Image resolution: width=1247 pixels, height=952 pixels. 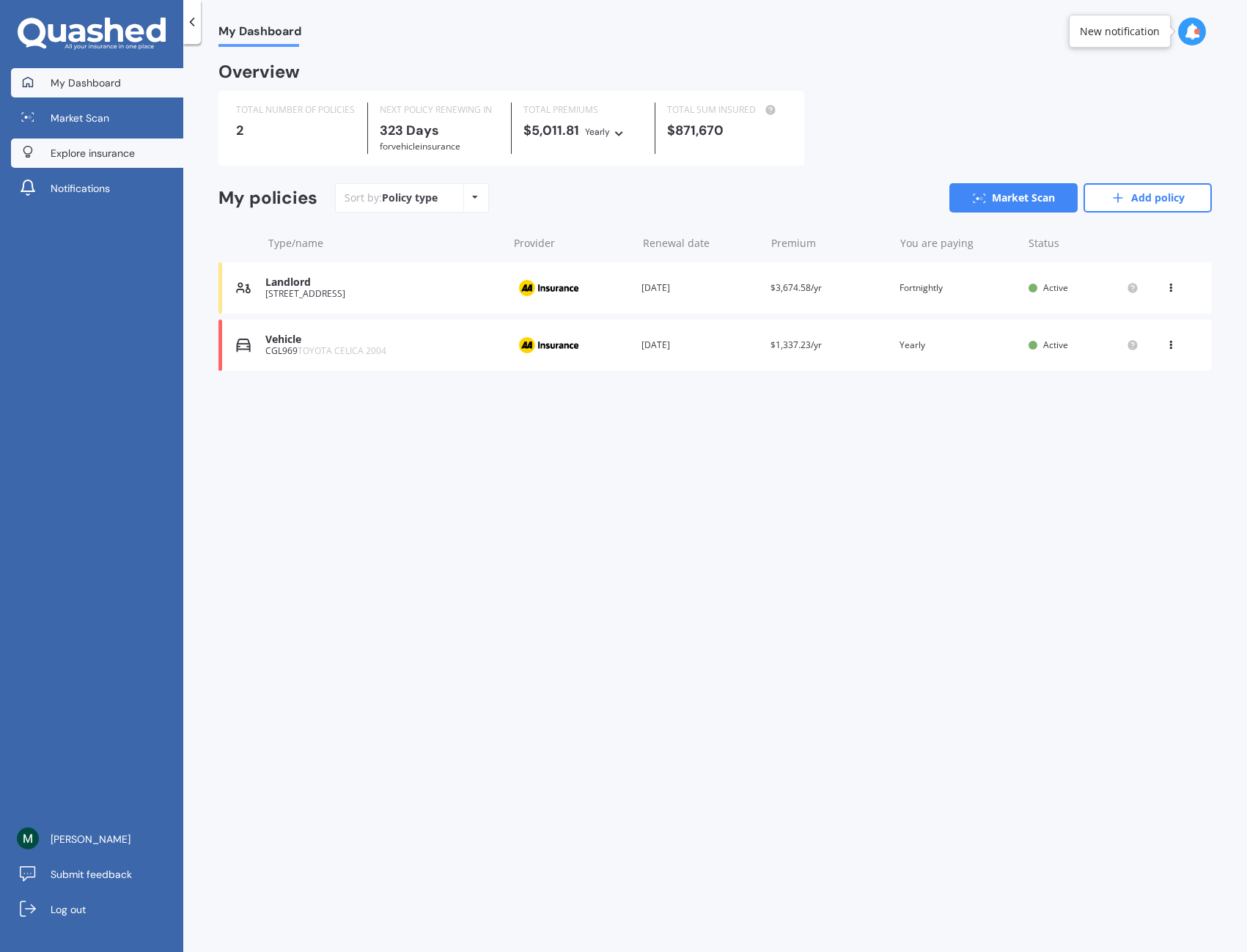 I want to click on span: Notifications, so click(x=80, y=188).